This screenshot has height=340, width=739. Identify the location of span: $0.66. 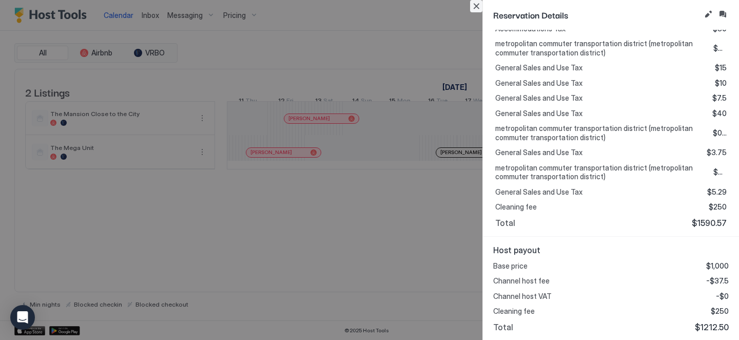
(720, 172).